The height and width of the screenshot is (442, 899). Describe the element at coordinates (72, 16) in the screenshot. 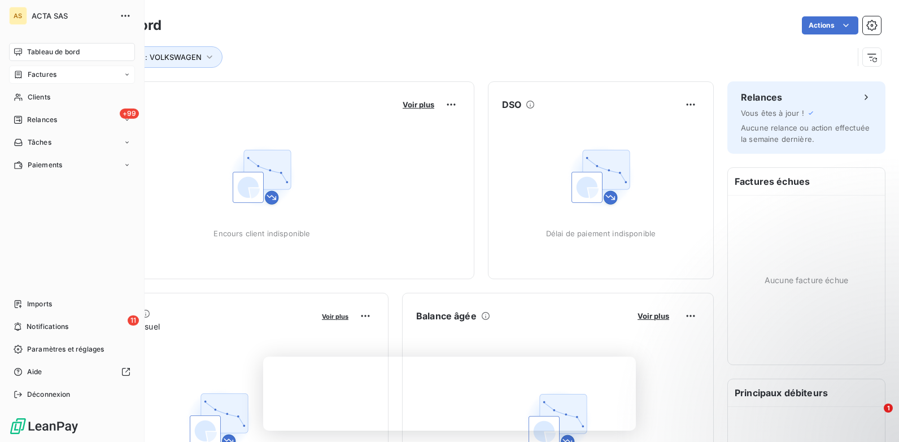

I see `span: ACTA SAS` at that location.